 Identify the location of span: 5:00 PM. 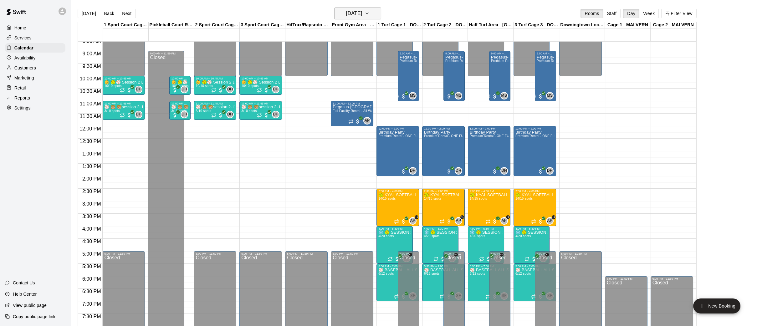
(92, 254).